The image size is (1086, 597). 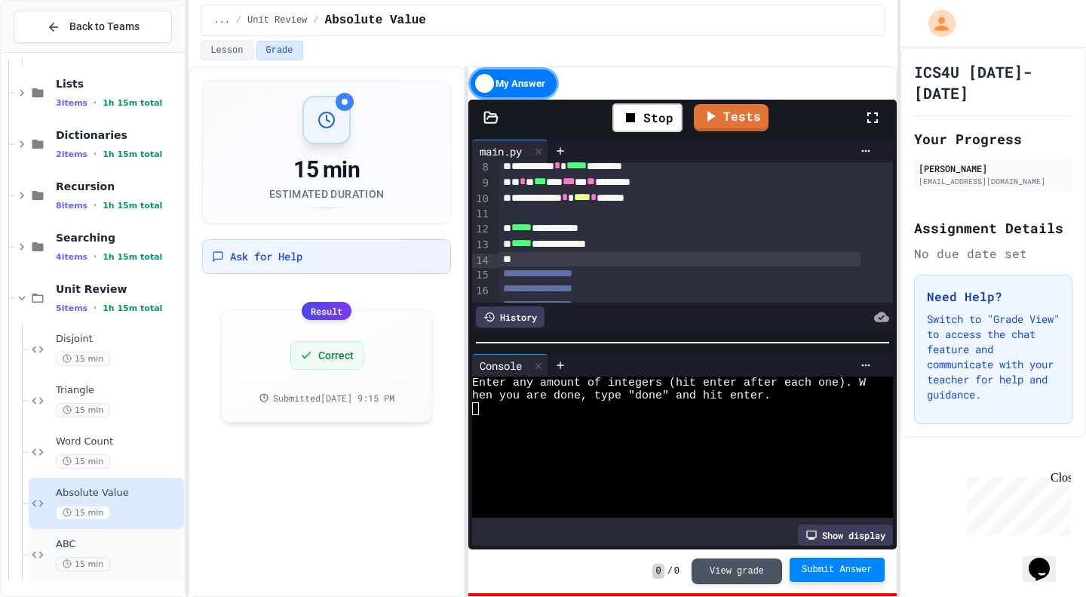 What do you see at coordinates (104, 26) in the screenshot?
I see `span: Back to Teams` at bounding box center [104, 26].